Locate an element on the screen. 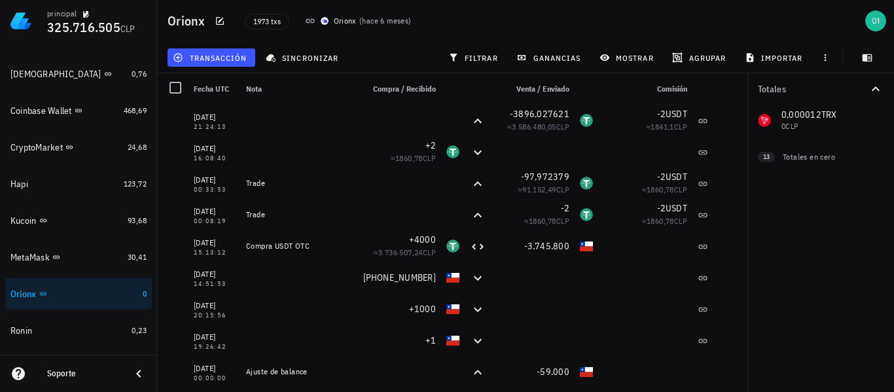 The image size is (894, 392). span: 24,68 is located at coordinates (137, 147).